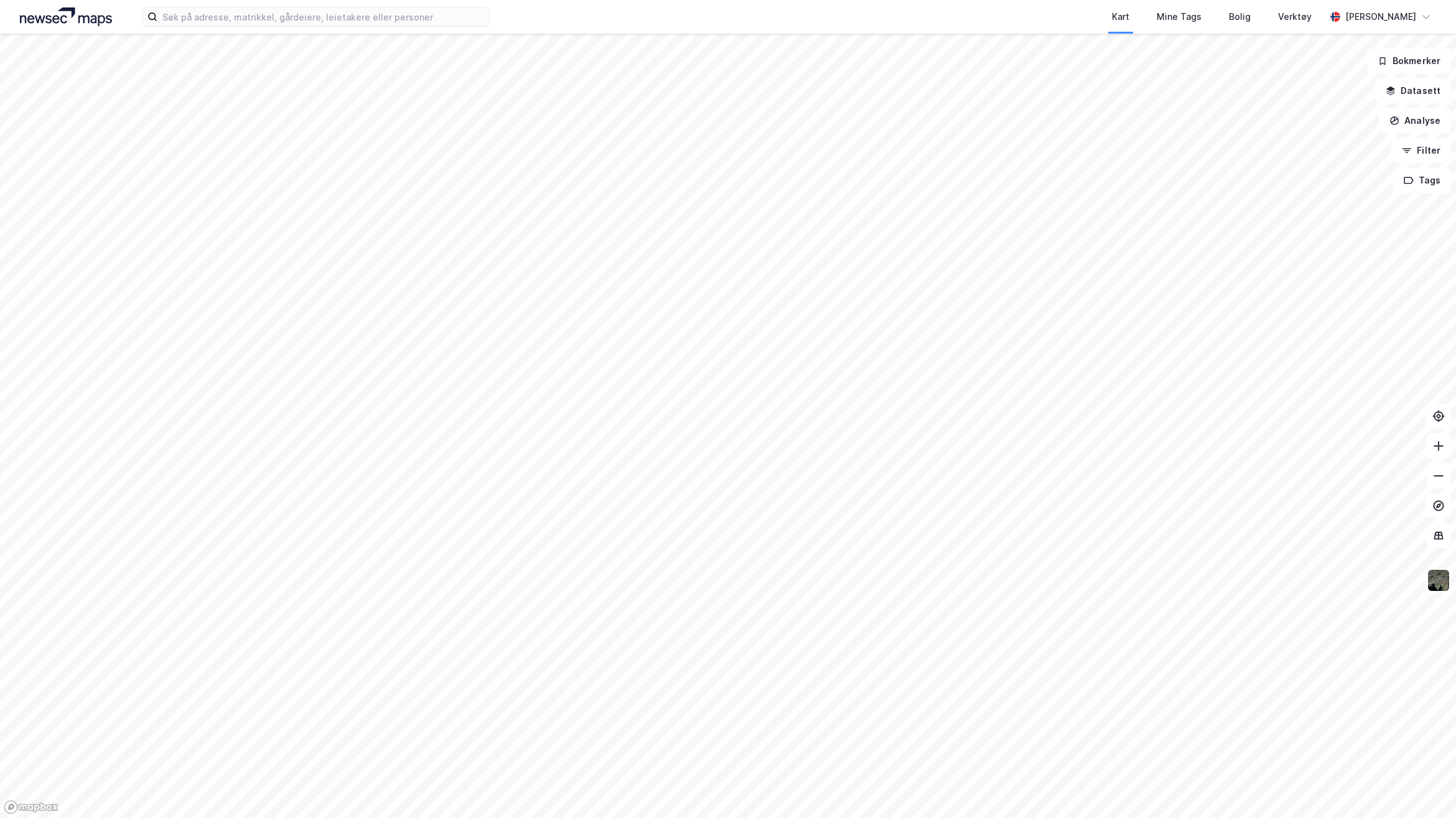 The image size is (1456, 818). Describe the element at coordinates (1121, 17) in the screenshot. I see `div: Kart` at that location.